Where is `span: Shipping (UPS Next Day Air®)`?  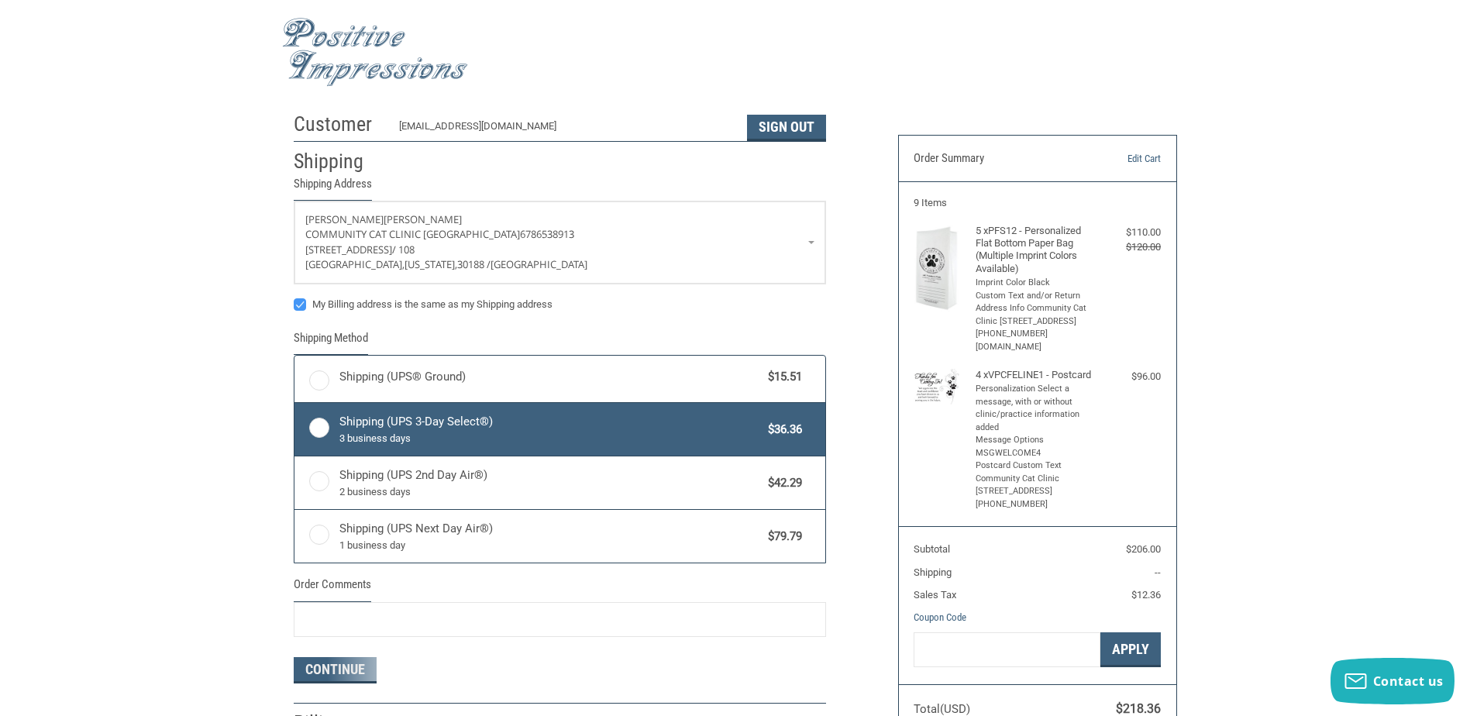
span: Shipping (UPS Next Day Air®) is located at coordinates (550, 536).